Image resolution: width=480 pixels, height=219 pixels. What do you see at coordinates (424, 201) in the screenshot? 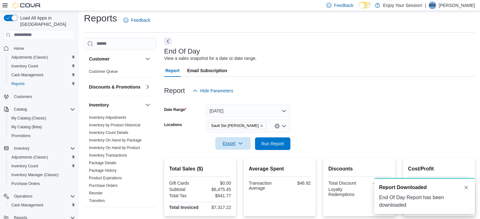
I see `div: End Of Day Report has been downloaded` at bounding box center [424, 201].